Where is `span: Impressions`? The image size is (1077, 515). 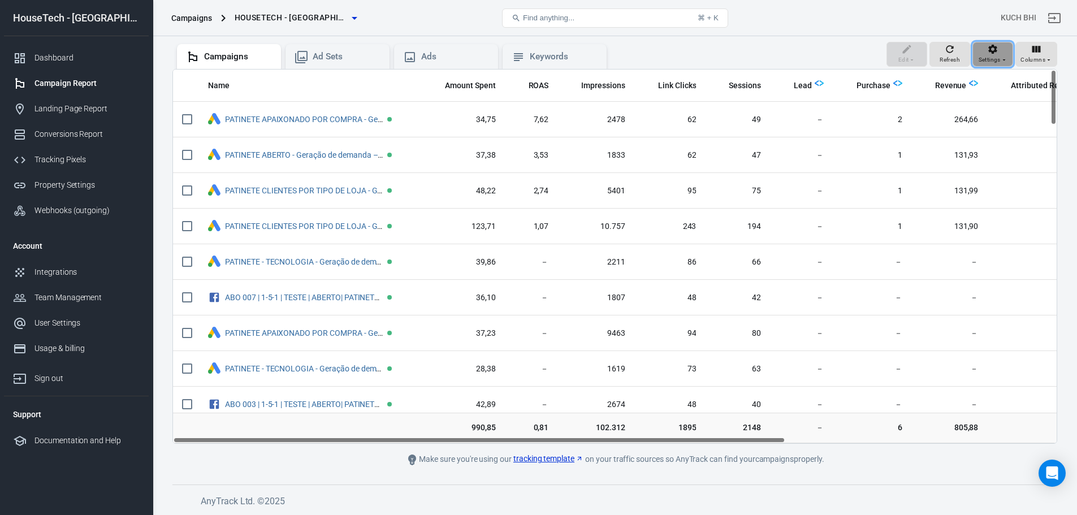 span: Impressions is located at coordinates (604, 86).